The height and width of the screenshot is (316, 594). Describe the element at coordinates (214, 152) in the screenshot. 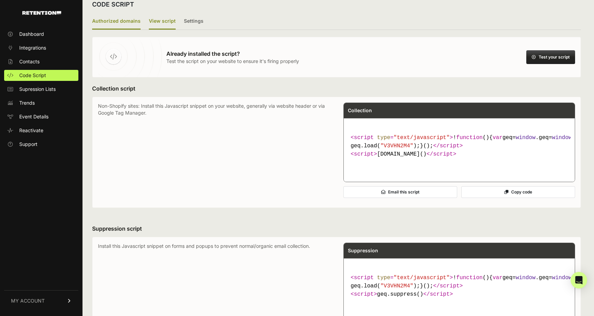

I see `p: Non-Shopify sites: Install this Javascript snippet on your website, generally via website header ...` at that location.